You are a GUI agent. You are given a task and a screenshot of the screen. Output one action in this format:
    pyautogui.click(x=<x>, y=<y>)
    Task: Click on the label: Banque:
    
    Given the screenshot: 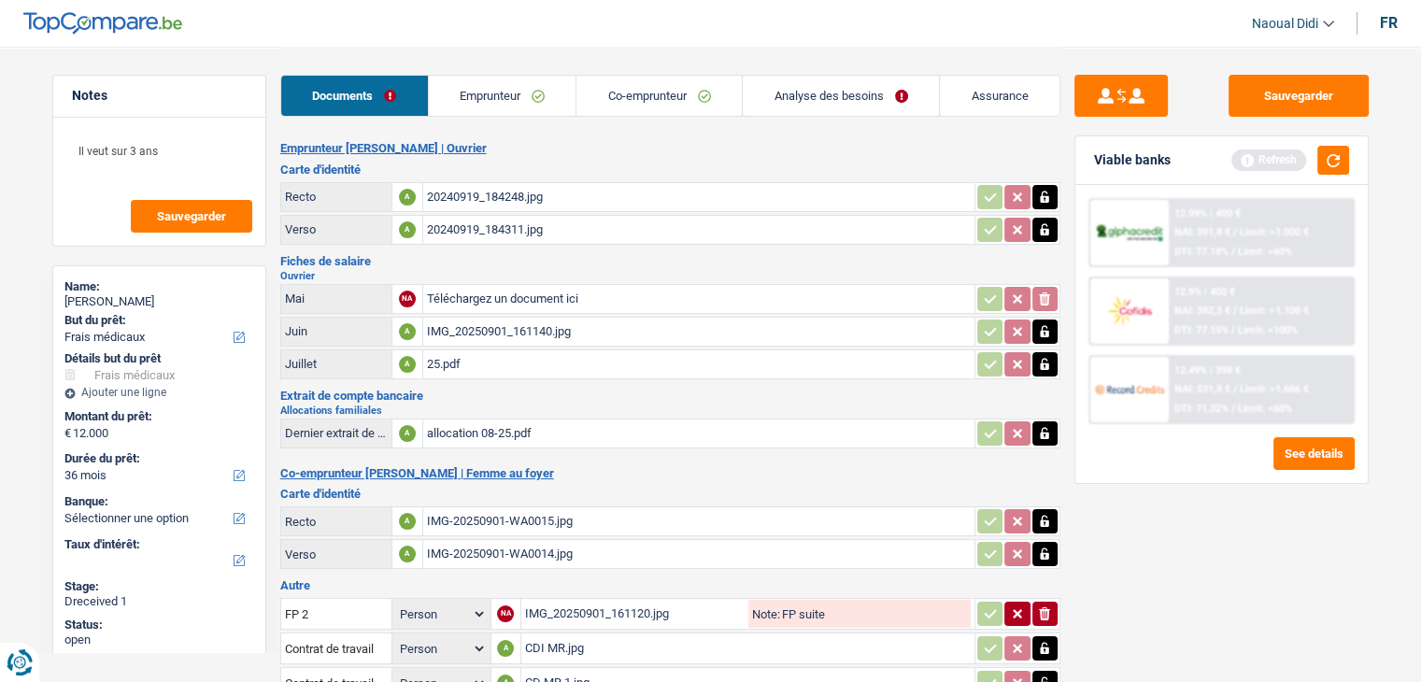 What is the action you would take?
    pyautogui.click(x=157, y=502)
    